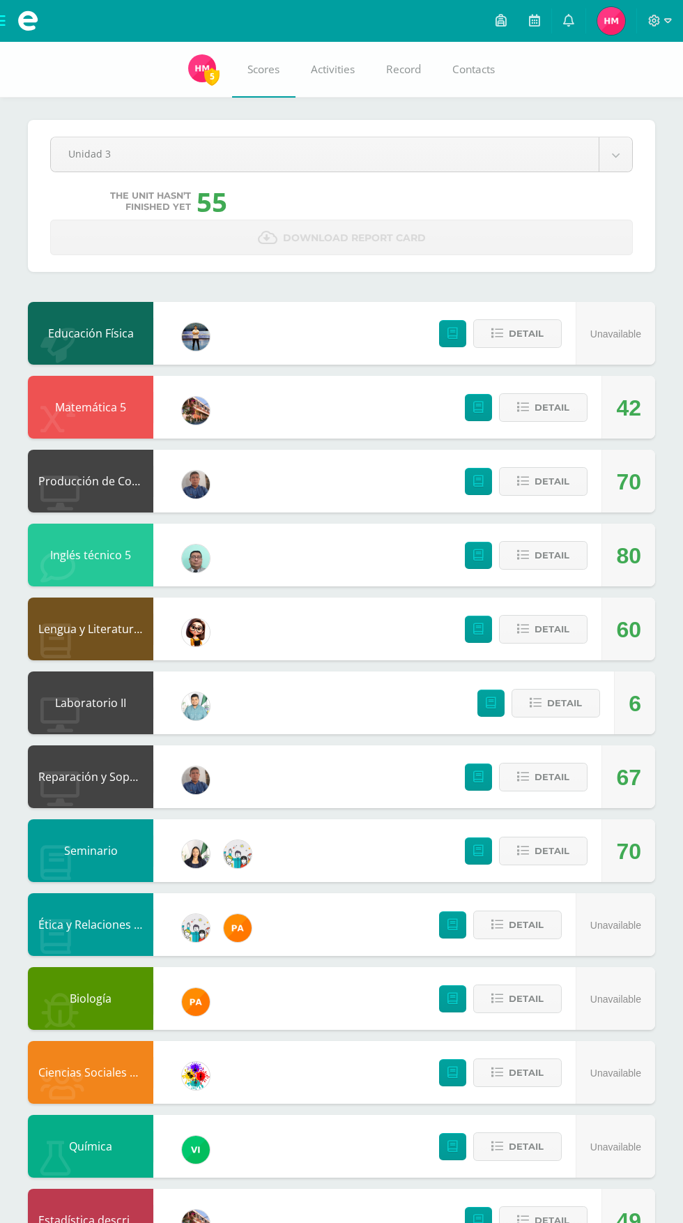 Image resolution: width=683 pixels, height=1223 pixels. Describe the element at coordinates (264, 69) in the screenshot. I see `span: Scores` at that location.